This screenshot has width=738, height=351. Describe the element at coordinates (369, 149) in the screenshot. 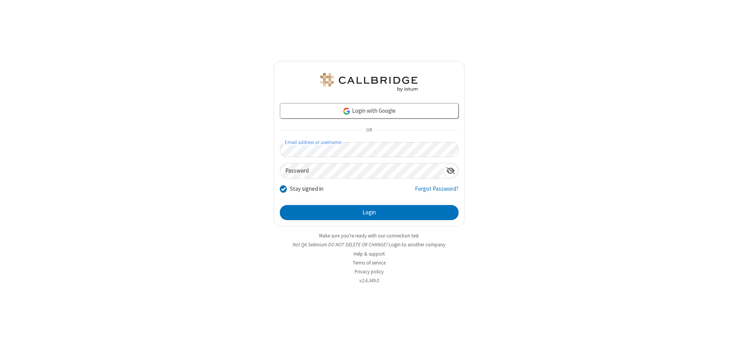

I see `input: Email address or username` at that location.